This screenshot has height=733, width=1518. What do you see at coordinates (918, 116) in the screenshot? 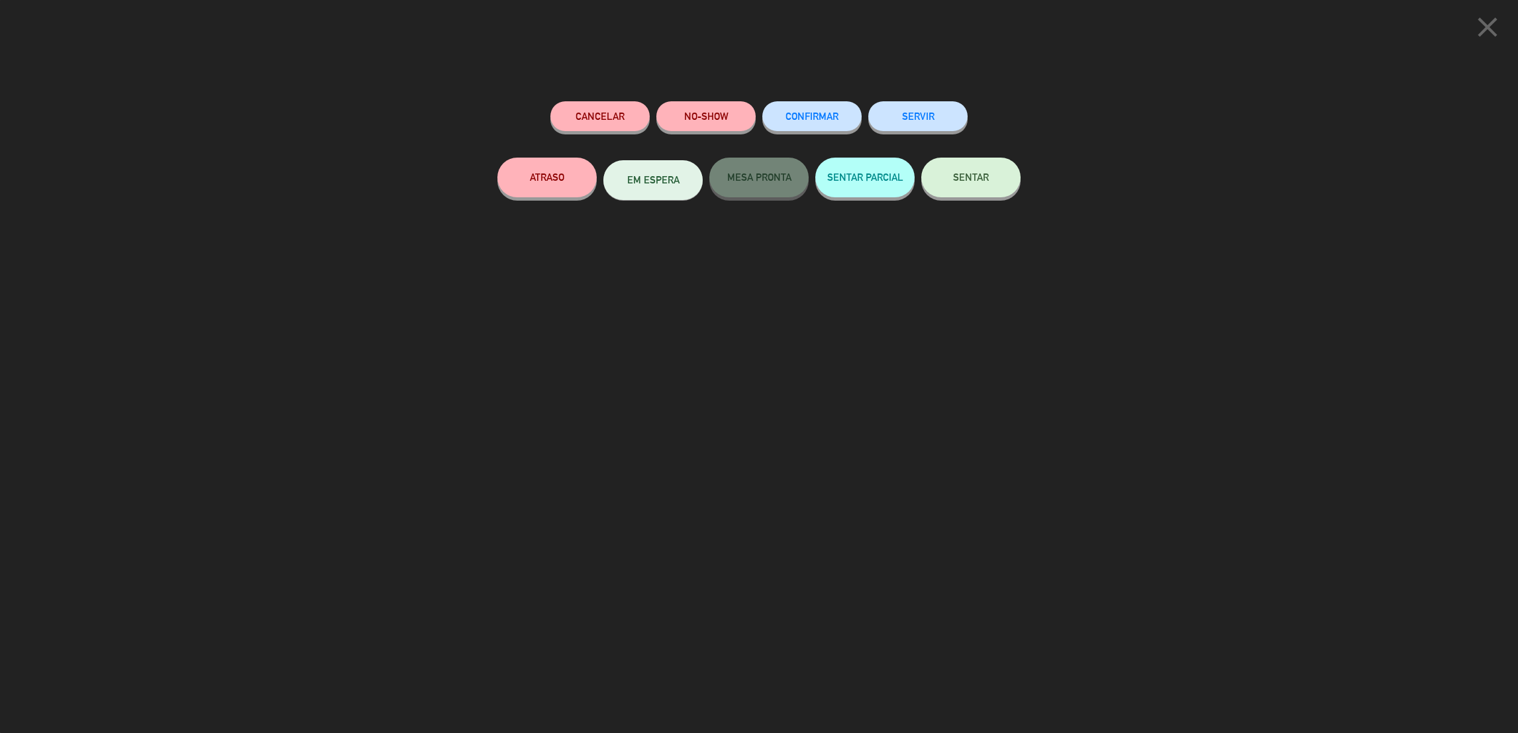
I see `button: SERVIR` at bounding box center [918, 116].